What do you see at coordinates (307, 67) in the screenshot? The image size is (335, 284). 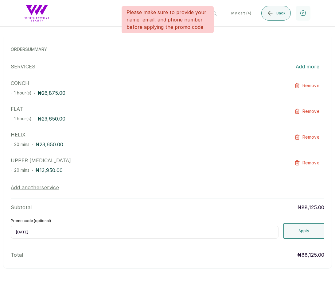 I see `button: Add more` at bounding box center [307, 67].